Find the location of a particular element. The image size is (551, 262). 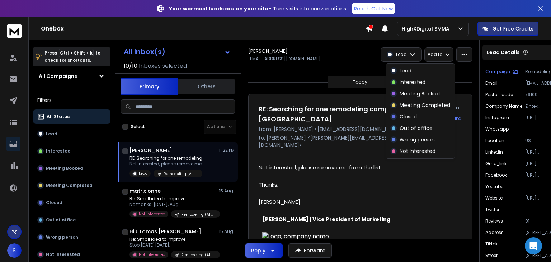

p: address is located at coordinates (495, 233).